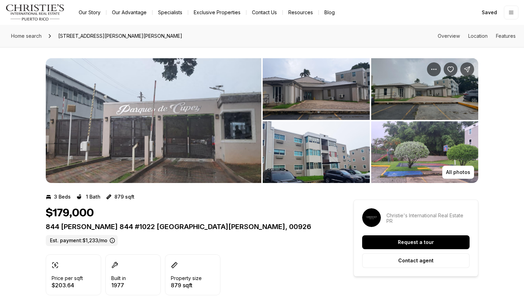 The height and width of the screenshot is (297, 524). I want to click on li: 2 of 6, so click(370, 121).